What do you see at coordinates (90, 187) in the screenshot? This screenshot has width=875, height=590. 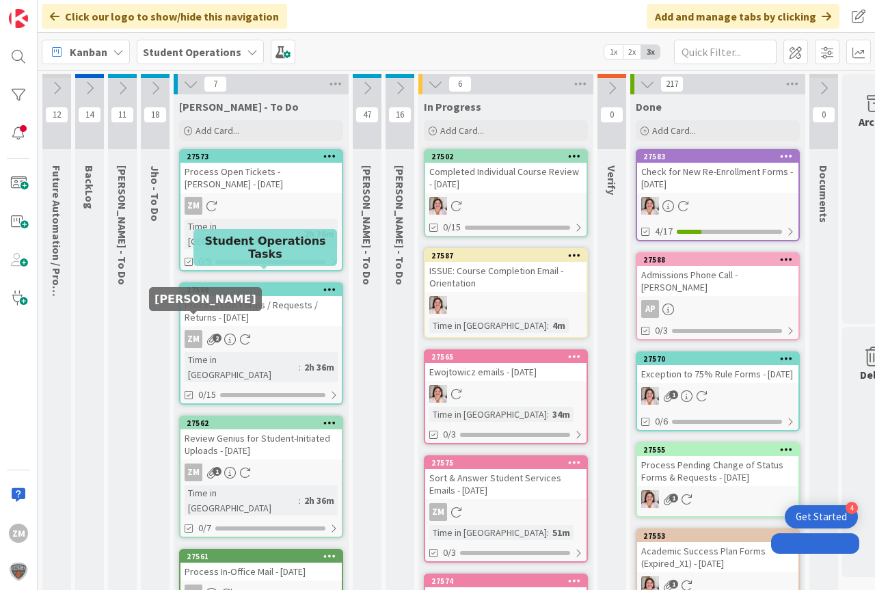 I see `span: BackLog` at bounding box center [90, 187].